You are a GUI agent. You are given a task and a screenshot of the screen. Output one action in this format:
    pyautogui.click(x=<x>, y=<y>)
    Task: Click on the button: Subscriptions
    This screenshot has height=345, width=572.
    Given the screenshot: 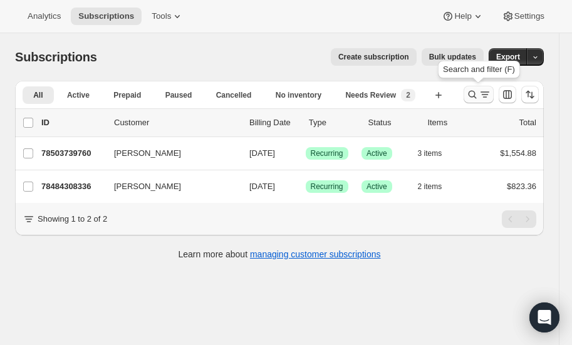 What is the action you would take?
    pyautogui.click(x=106, y=16)
    